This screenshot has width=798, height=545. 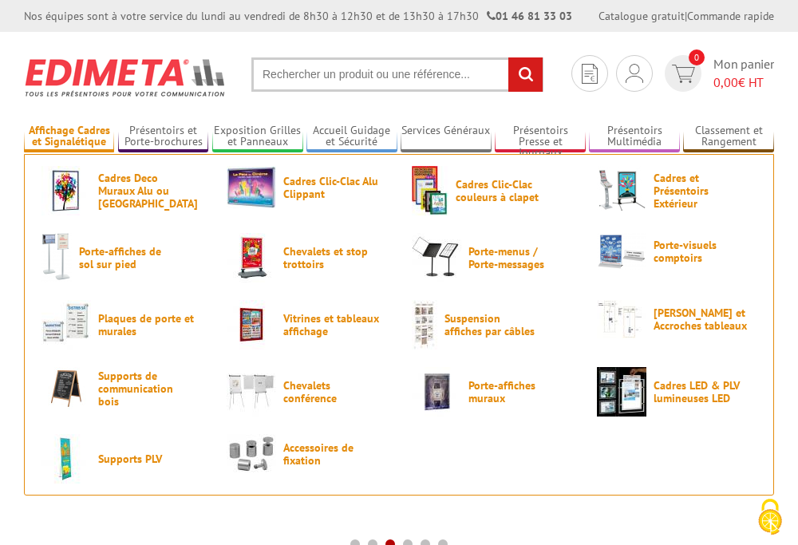 I want to click on a: Classement et Rangement, so click(x=728, y=136).